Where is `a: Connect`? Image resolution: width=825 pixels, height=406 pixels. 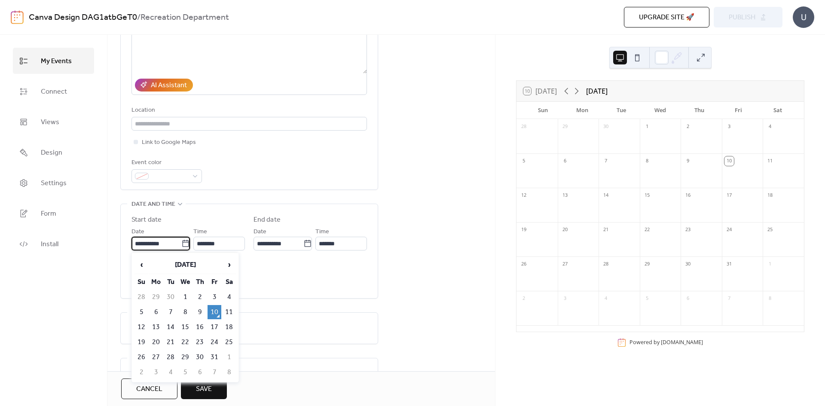 a: Connect is located at coordinates (53, 91).